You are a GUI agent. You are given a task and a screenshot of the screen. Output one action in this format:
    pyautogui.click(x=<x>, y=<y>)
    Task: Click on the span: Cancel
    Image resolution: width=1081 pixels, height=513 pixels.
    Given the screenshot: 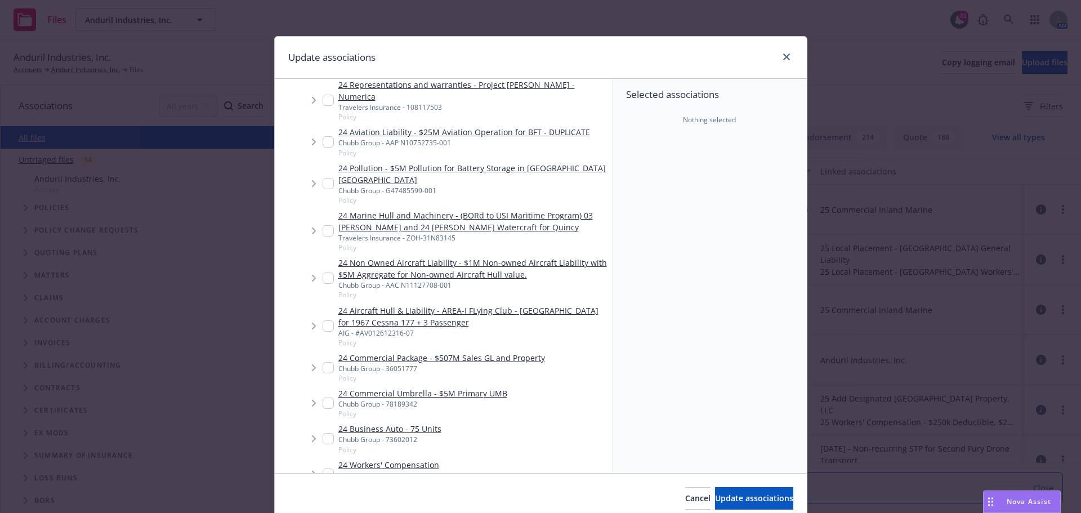 What is the action you would take?
    pyautogui.click(x=697, y=498)
    